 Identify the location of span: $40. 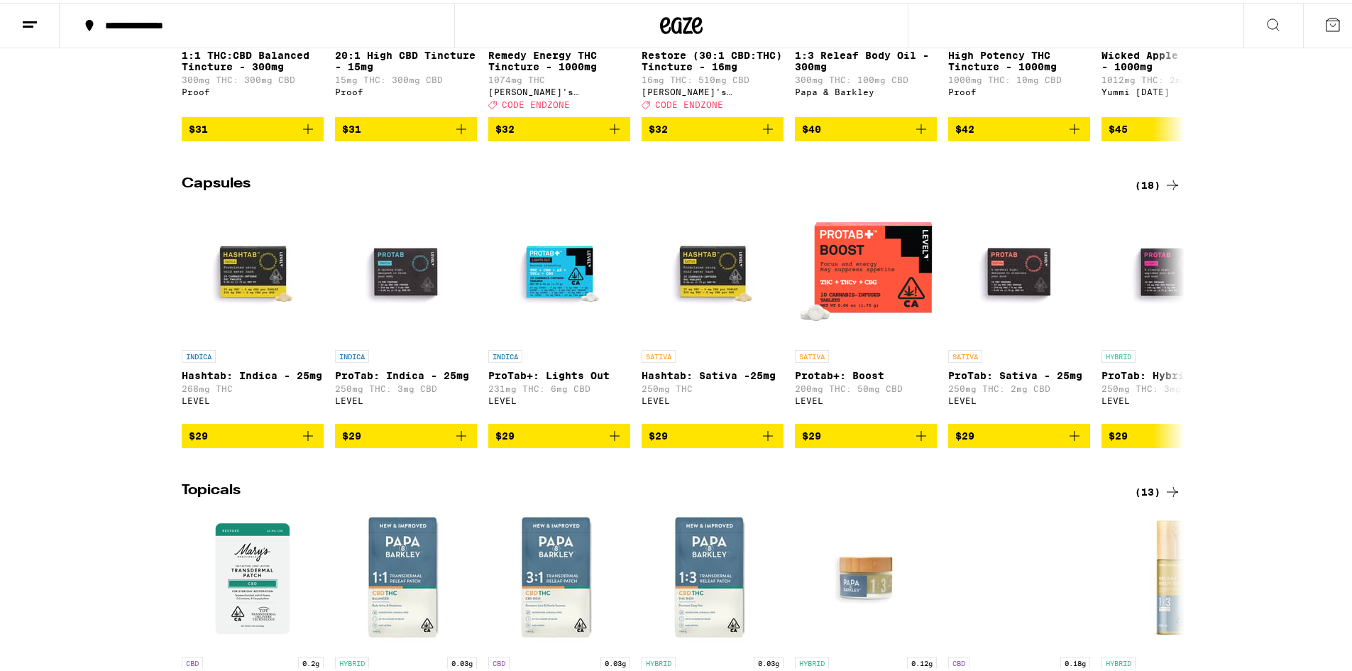
(811, 126).